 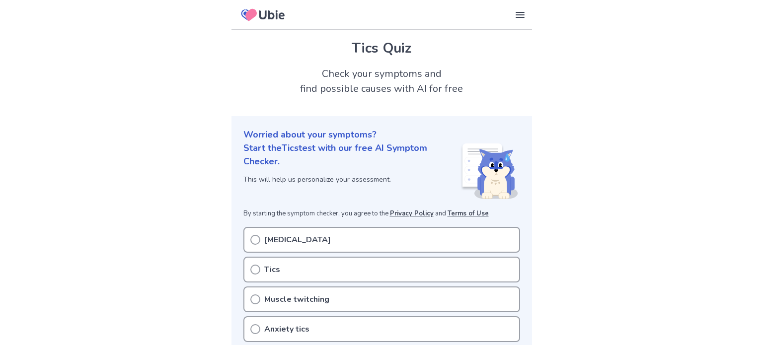 What do you see at coordinates (489, 171) in the screenshot?
I see `img: Shiba` at bounding box center [489, 171].